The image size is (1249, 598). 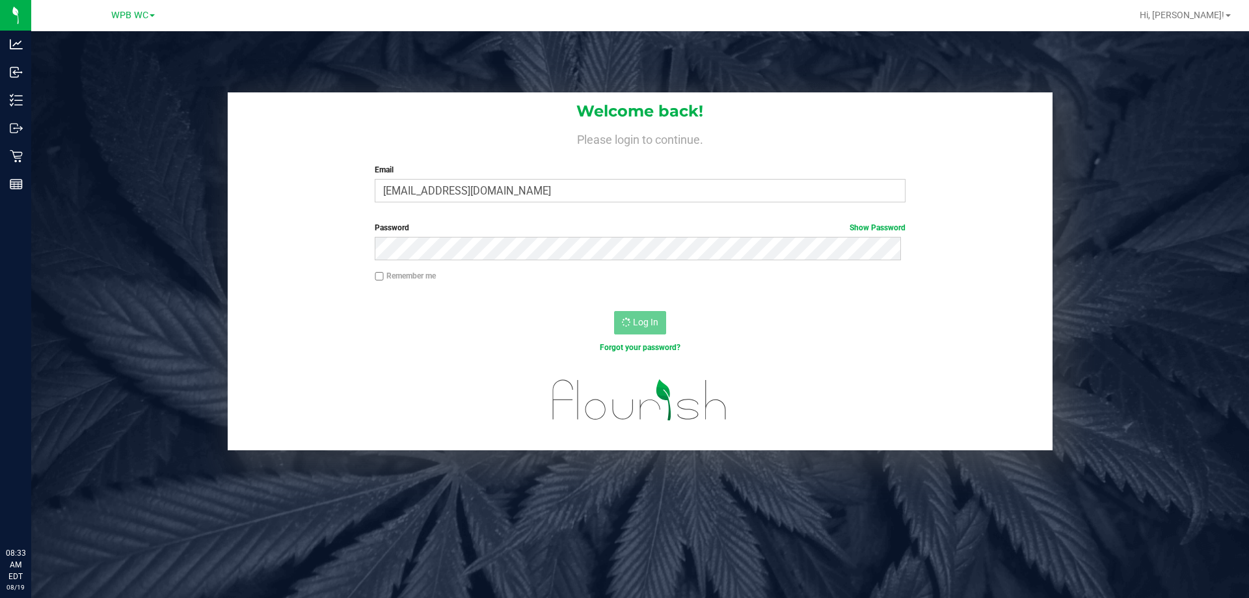 I want to click on h4: Please login to continue., so click(x=640, y=138).